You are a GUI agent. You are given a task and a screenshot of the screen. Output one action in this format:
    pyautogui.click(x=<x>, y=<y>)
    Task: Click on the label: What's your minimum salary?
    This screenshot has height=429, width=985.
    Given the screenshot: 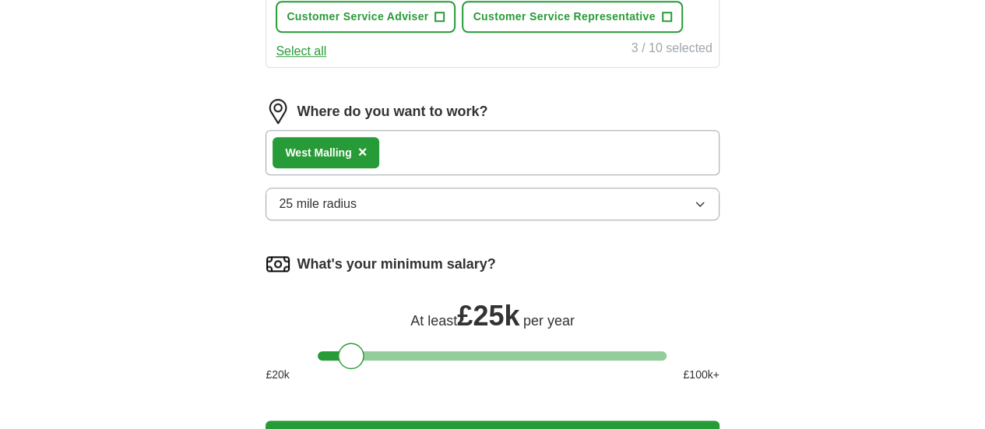 What is the action you would take?
    pyautogui.click(x=395, y=264)
    